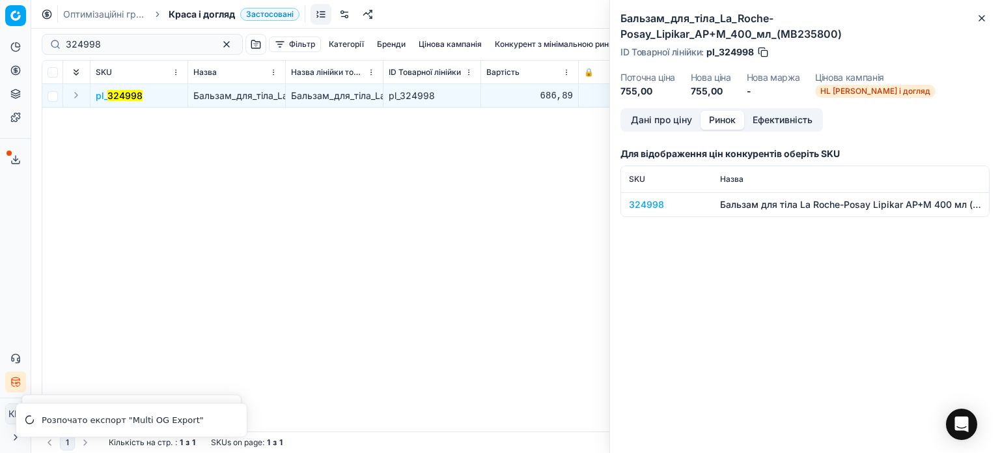 This screenshot has width=1000, height=453. Describe the element at coordinates (432, 96) in the screenshot. I see `div: pl_324998` at that location.